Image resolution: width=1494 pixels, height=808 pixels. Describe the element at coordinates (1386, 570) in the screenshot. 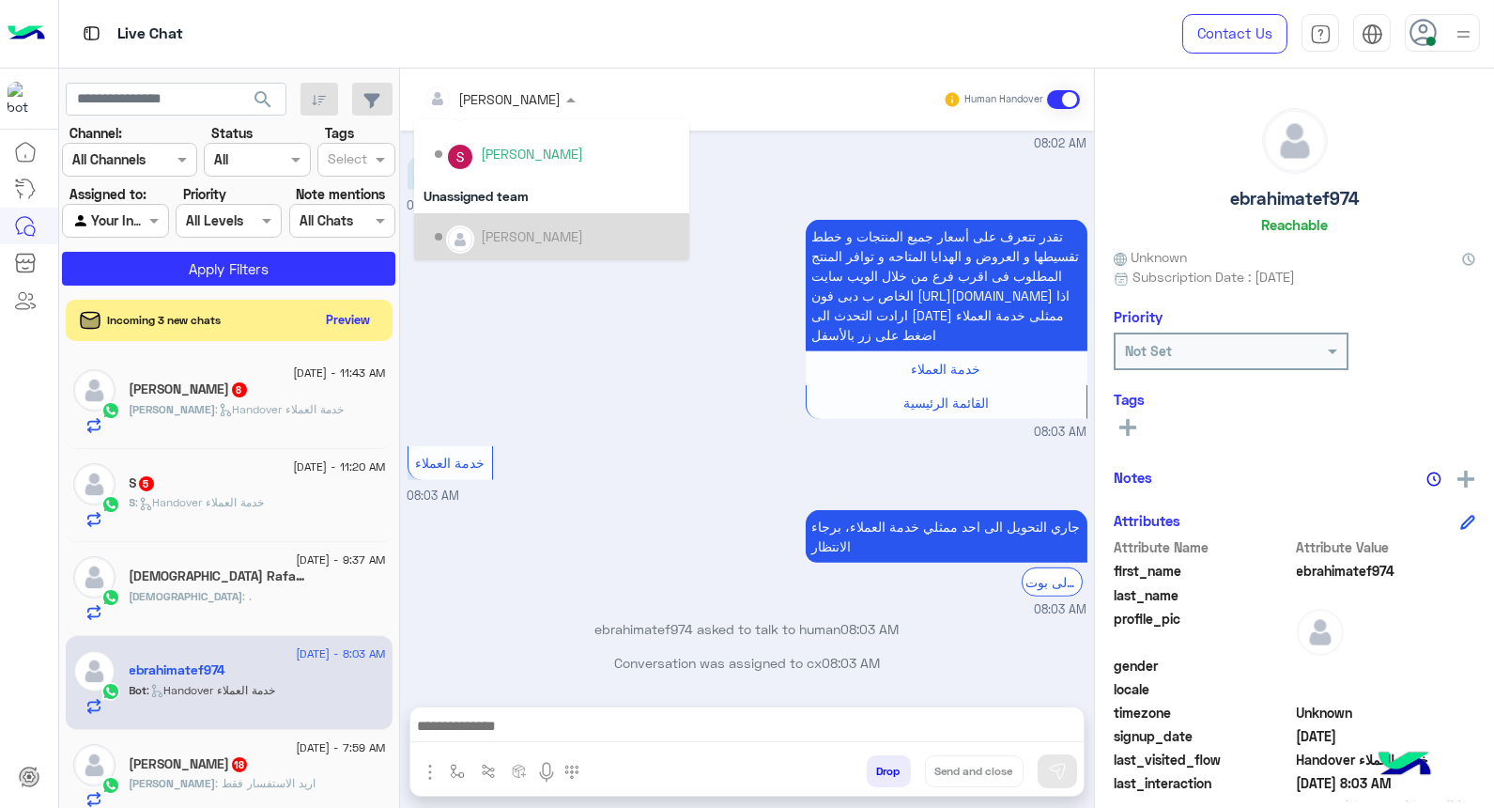

I see `span: ebrahimatef974` at that location.